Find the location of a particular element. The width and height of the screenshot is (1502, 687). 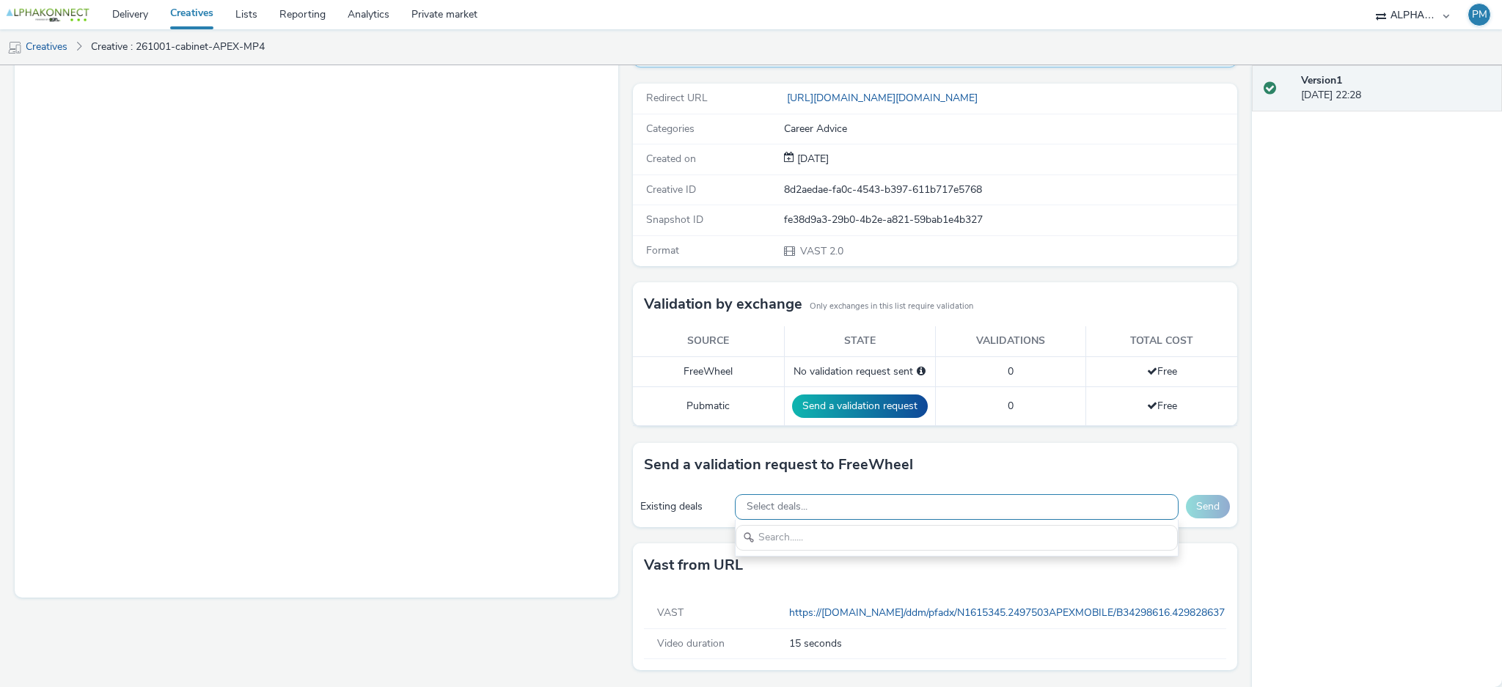

h3: Validation by exchange is located at coordinates (723, 304).